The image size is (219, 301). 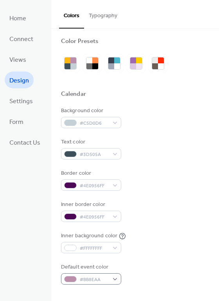 I want to click on div: Border color, so click(x=90, y=173).